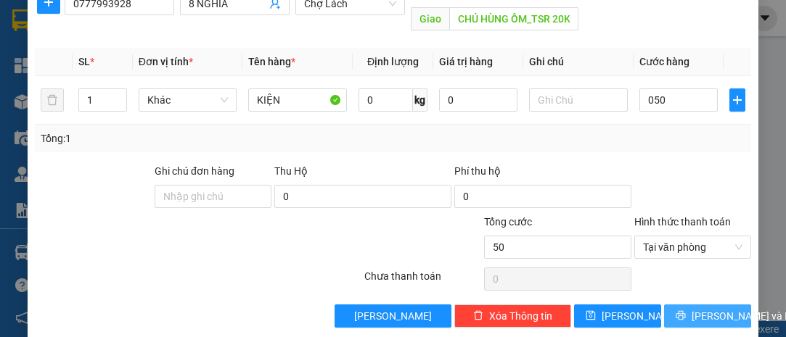 The image size is (786, 337). I want to click on th: Ghi chú, so click(578, 62).